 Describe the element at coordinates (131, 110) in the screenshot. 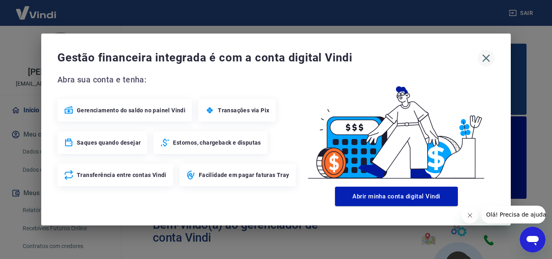

I see `span: Gerenciamento do saldo no painel Vindi` at that location.